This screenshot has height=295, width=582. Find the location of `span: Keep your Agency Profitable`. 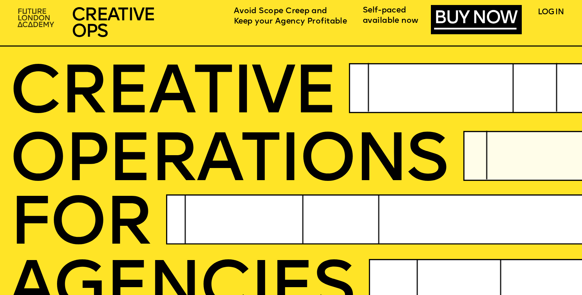

span: Keep your Agency Profitable is located at coordinates (290, 21).